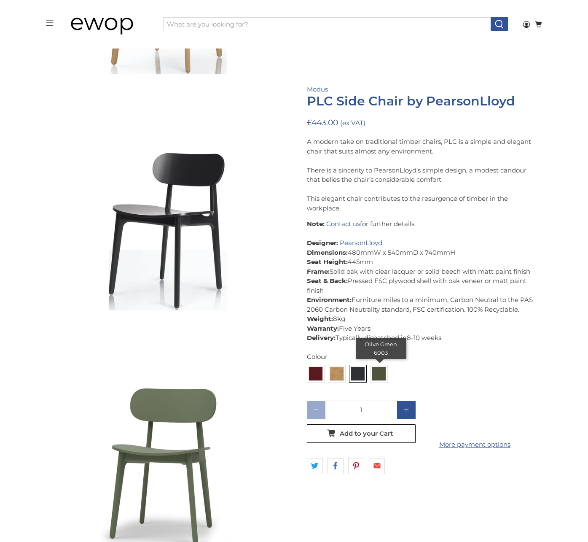  I want to click on strong: Note:, so click(316, 224).